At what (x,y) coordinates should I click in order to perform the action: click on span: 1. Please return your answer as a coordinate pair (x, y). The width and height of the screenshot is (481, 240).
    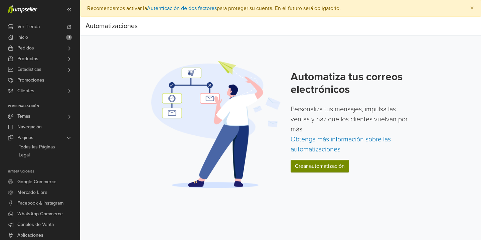
    Looking at the image, I should click on (69, 37).